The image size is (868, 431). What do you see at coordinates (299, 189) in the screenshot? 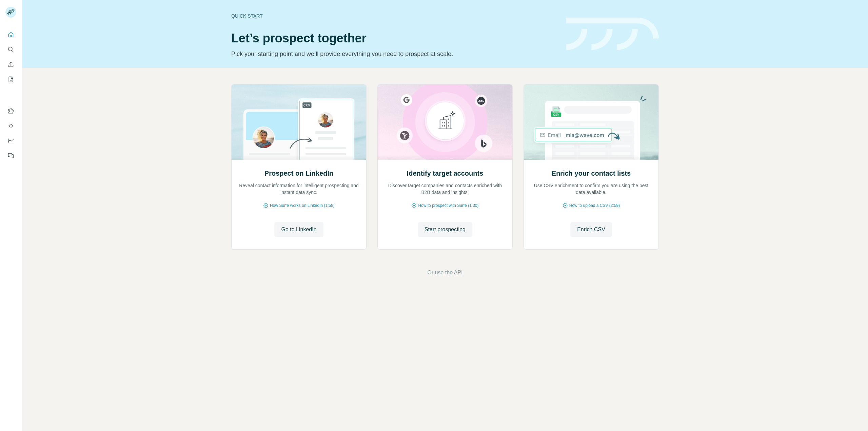
I see `p: Reveal contact information for intelligent prospecting and instant data sync.` at bounding box center [299, 189].